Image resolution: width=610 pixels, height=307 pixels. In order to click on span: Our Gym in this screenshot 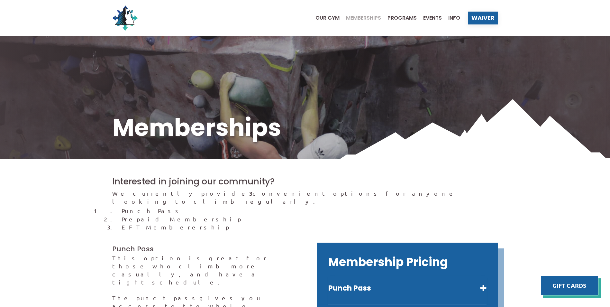, I will do `click(327, 18)`.